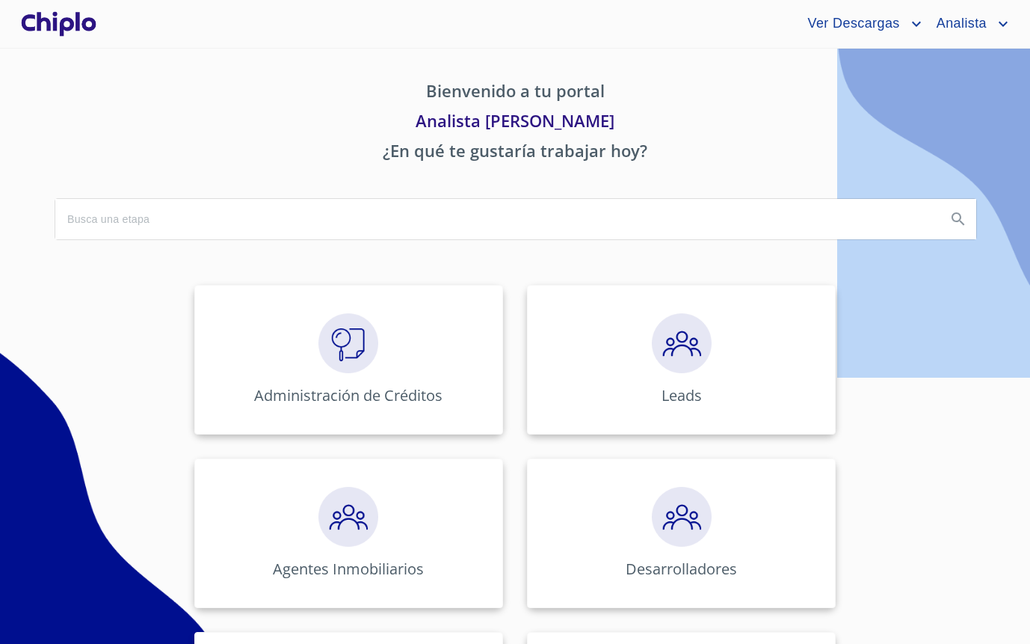 Image resolution: width=1030 pixels, height=644 pixels. I want to click on p: Desarrolladores, so click(681, 568).